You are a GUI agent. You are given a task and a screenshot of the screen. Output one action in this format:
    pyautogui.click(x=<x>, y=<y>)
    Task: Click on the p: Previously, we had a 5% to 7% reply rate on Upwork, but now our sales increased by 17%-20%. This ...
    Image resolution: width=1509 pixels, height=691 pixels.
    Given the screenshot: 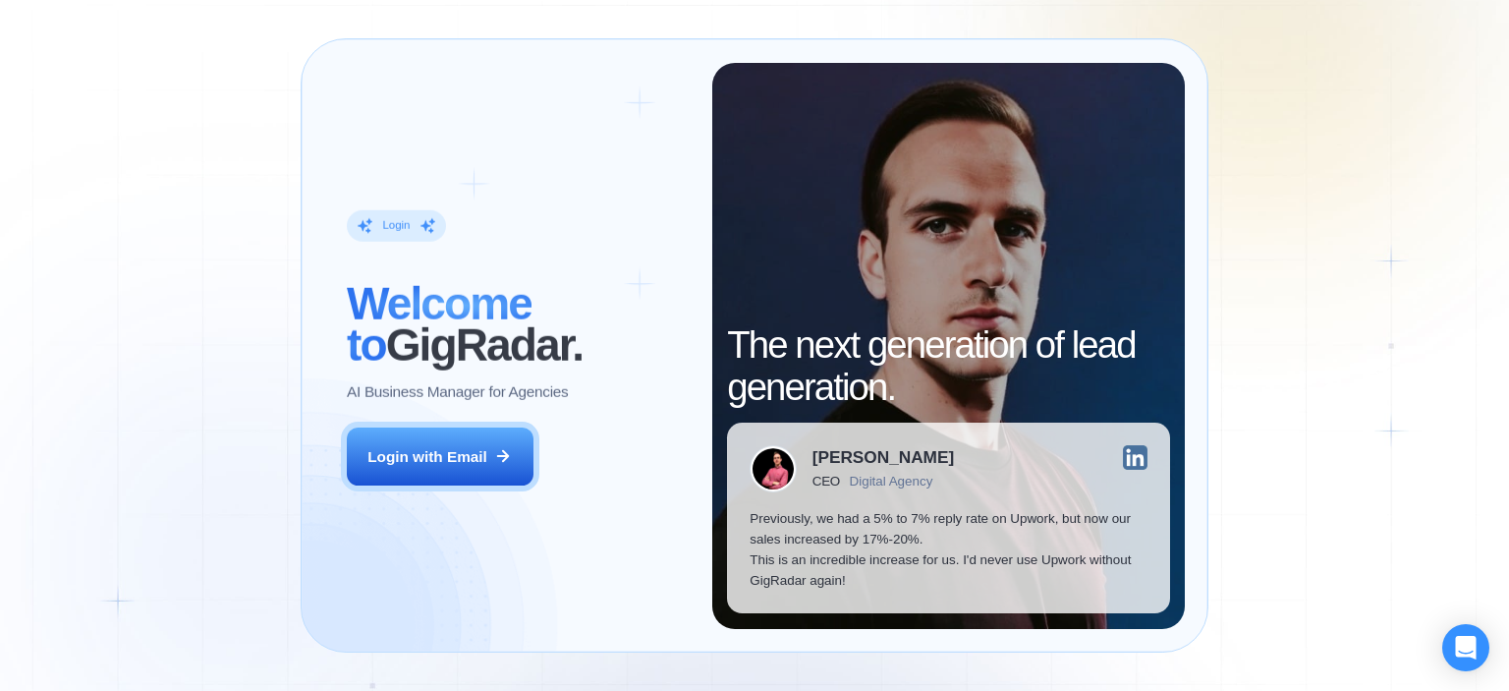 What is the action you would take?
    pyautogui.click(x=948, y=549)
    